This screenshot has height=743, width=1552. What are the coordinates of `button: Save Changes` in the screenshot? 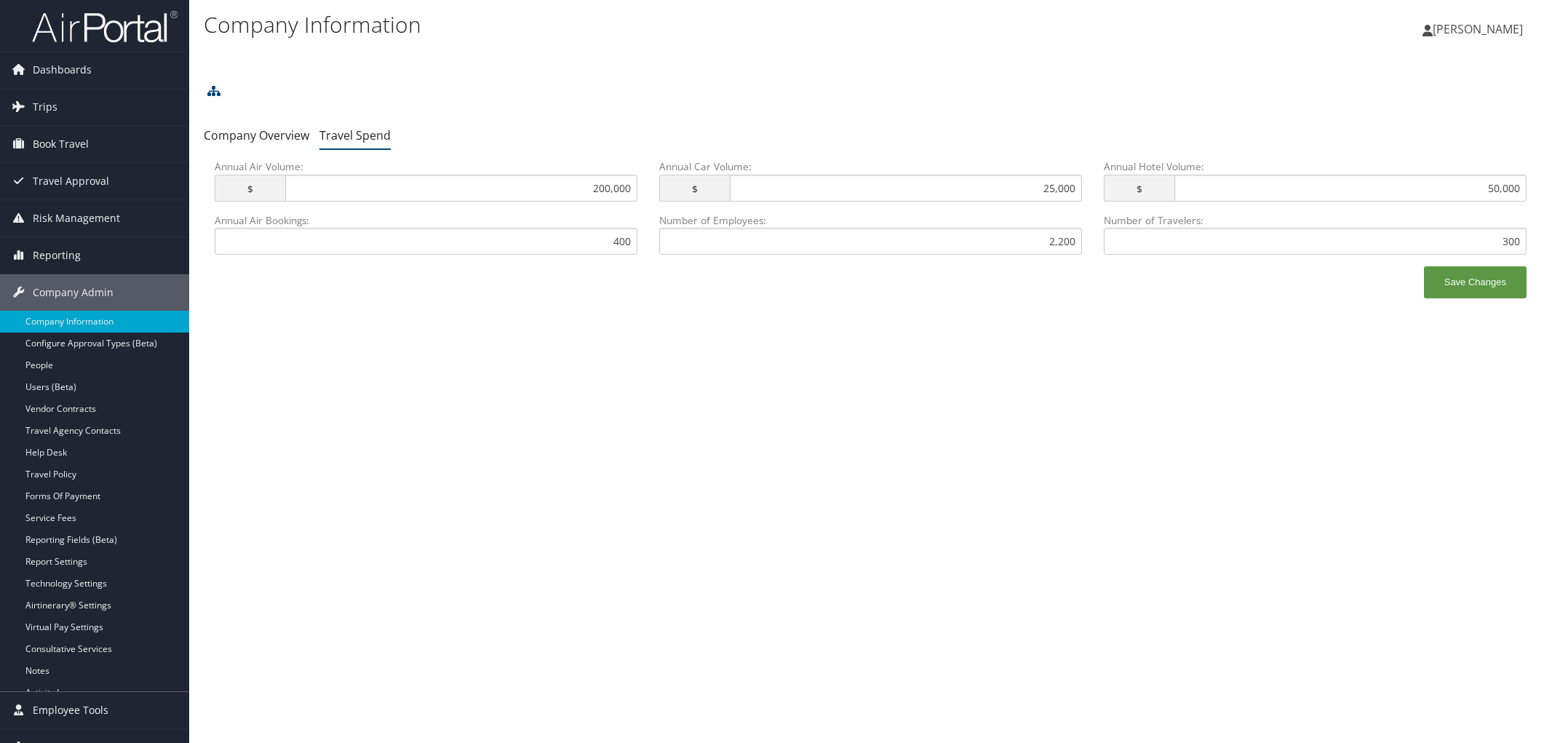 It's located at (1475, 282).